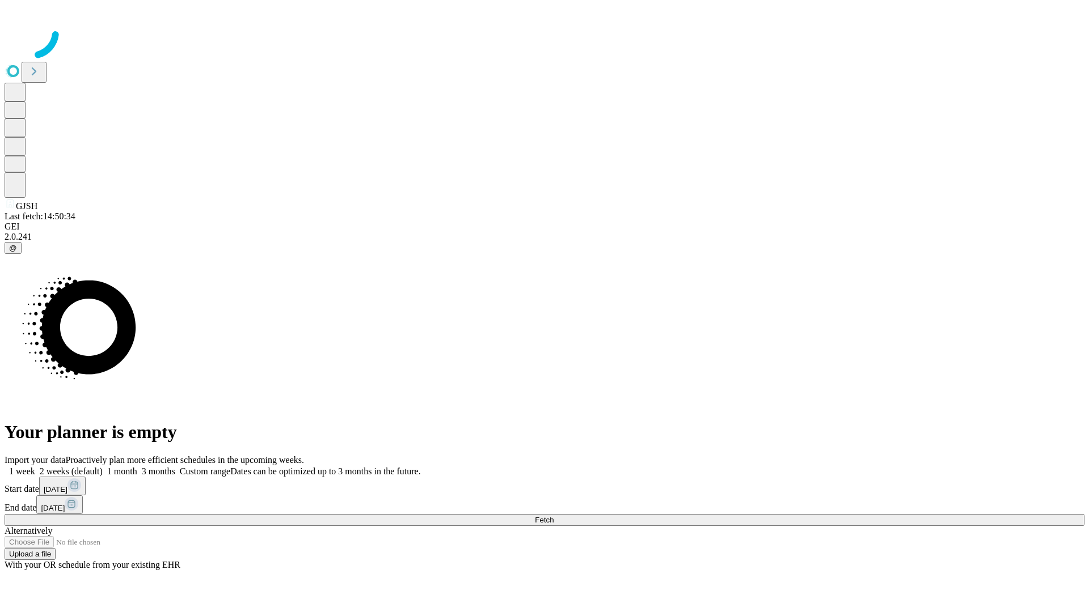 This screenshot has width=1089, height=612. What do you see at coordinates (122, 471) in the screenshot?
I see `span: 1 month` at bounding box center [122, 471].